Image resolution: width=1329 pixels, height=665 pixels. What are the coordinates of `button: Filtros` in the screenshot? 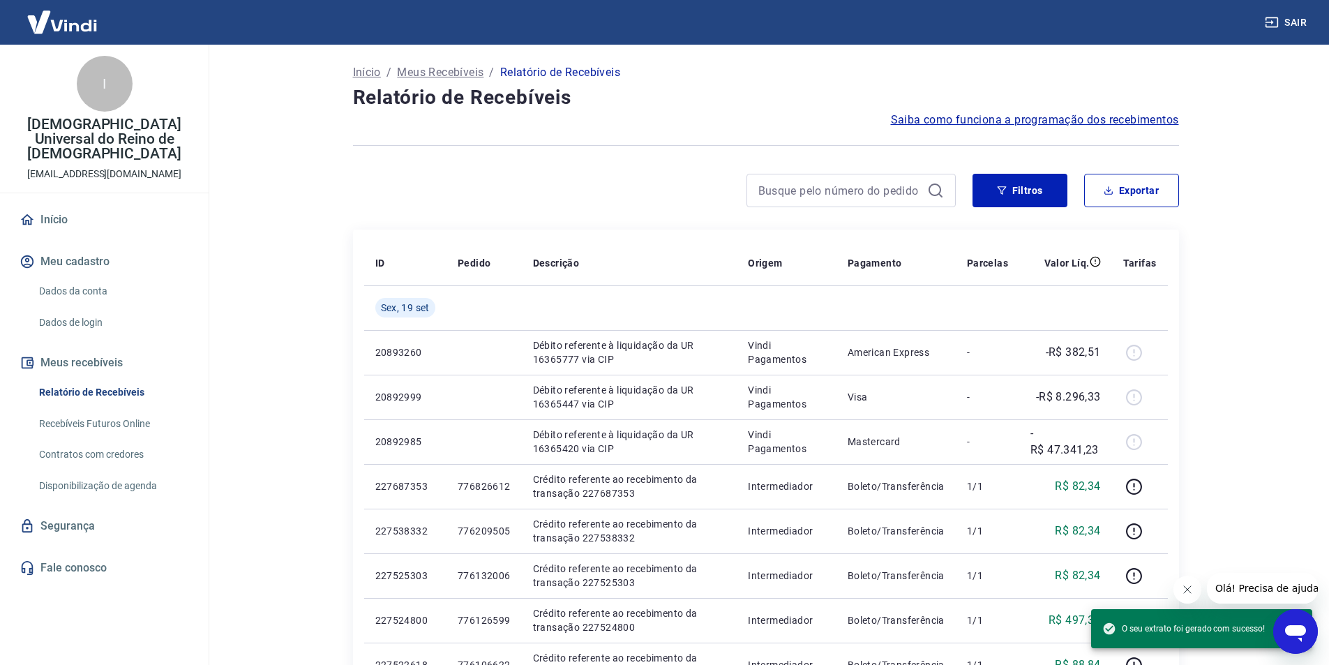 It's located at (1020, 190).